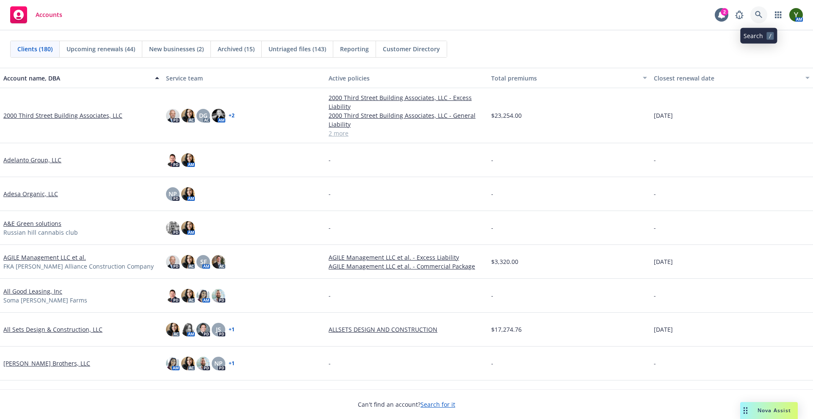  I want to click on a: Switch app, so click(778, 15).